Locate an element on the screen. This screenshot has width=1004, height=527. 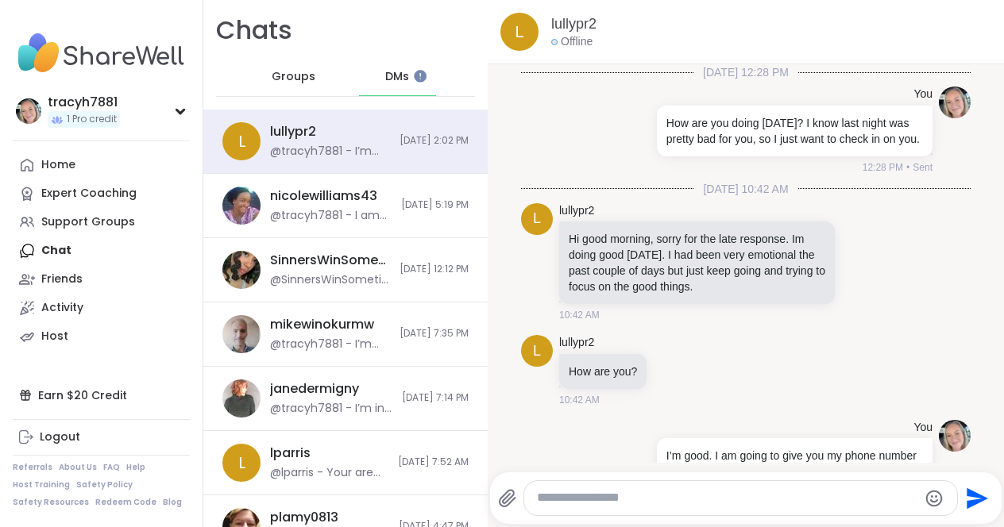
a: Redeem Code is located at coordinates (126, 503).